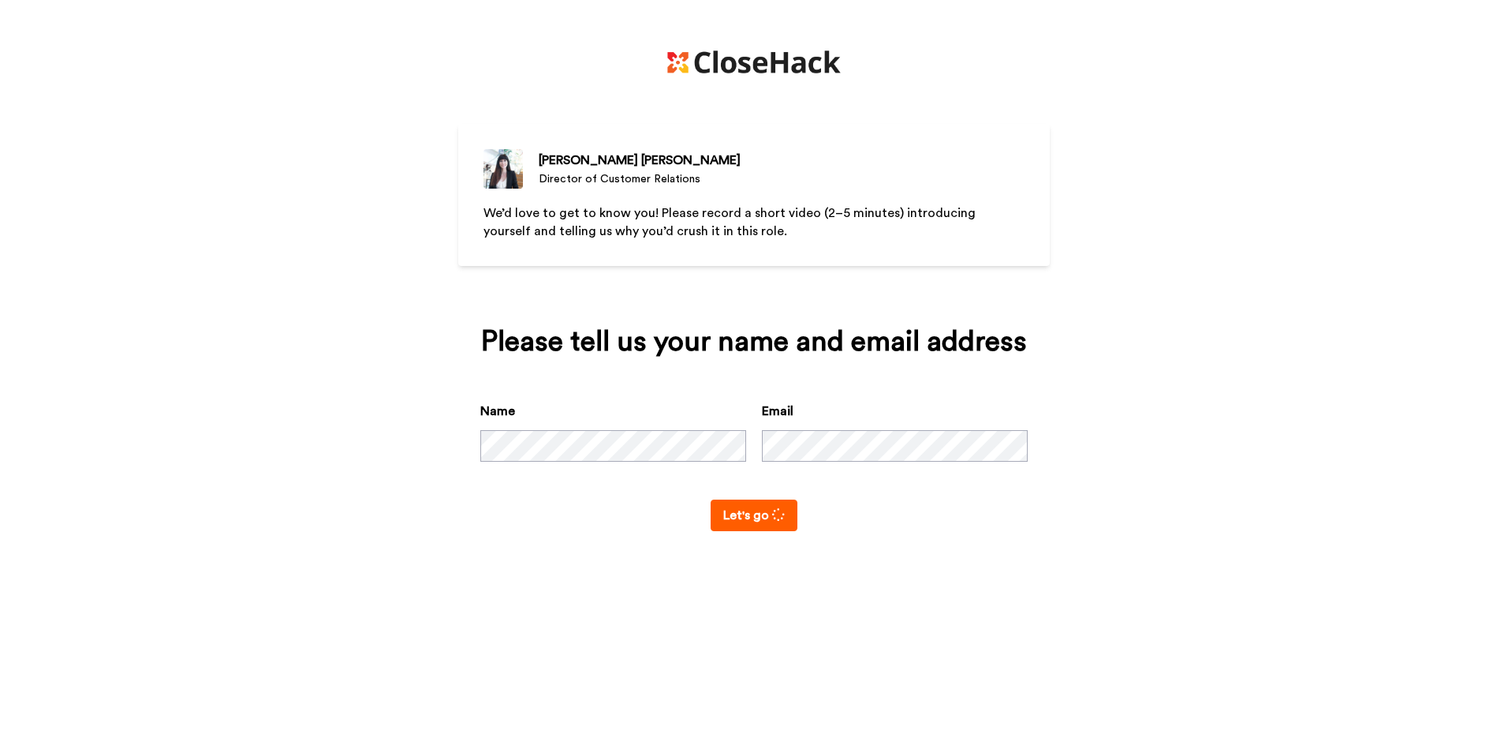  What do you see at coordinates (754, 62) in the screenshot?
I see `img: https://cdn.bonjoro.com/media/8ef20797-8052-423f-a066-3a70dff60c56/6f41e73b-fbe8-40a5-8aec-628176...` at bounding box center [754, 62].